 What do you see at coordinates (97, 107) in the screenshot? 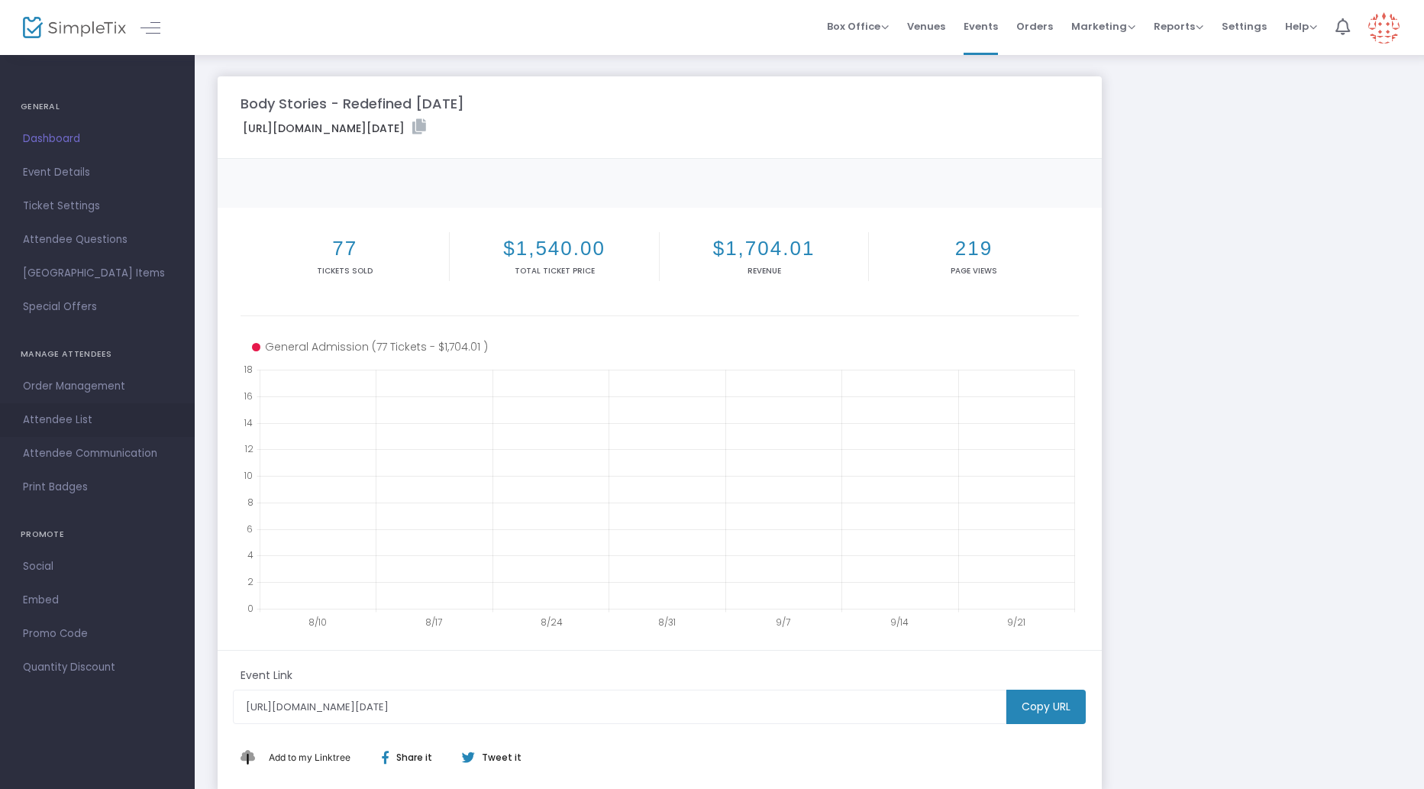
I see `h4: GENERAL` at bounding box center [97, 107].